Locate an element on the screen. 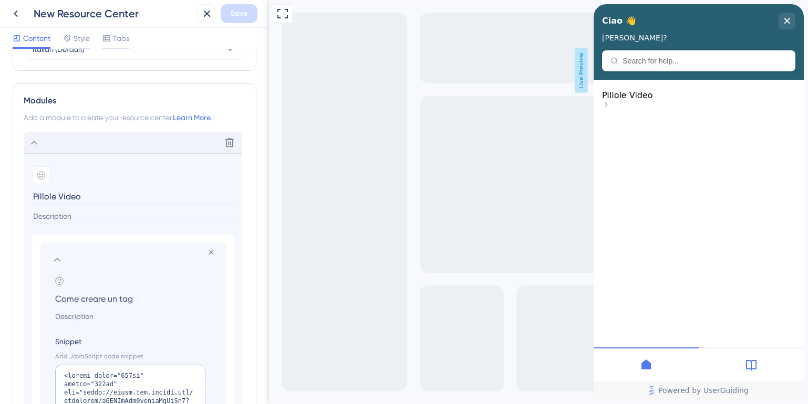  a: Learn More. is located at coordinates (192, 118).